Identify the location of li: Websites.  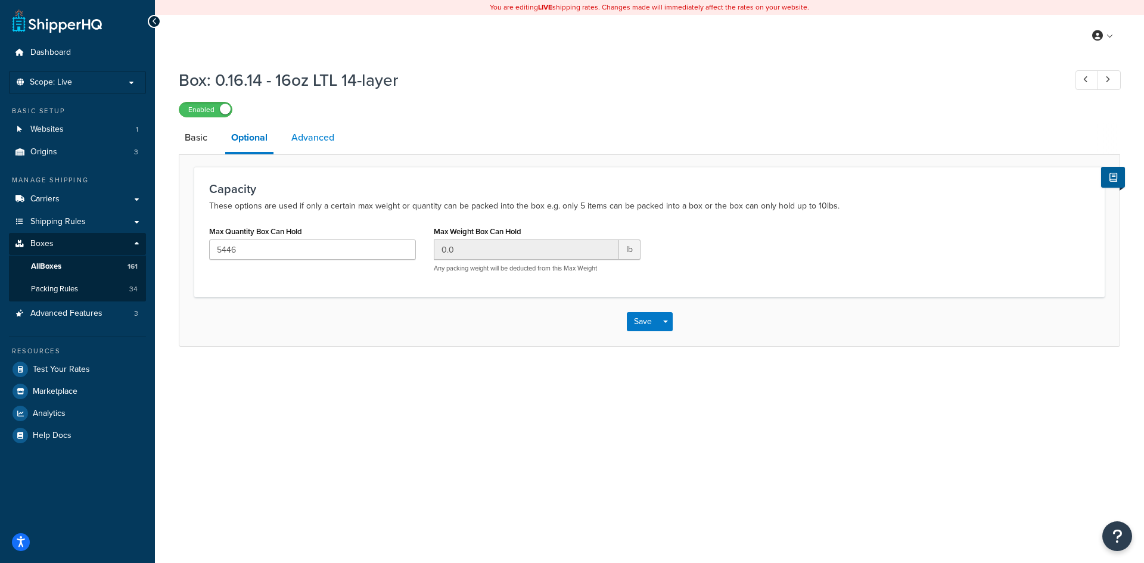
(77, 129).